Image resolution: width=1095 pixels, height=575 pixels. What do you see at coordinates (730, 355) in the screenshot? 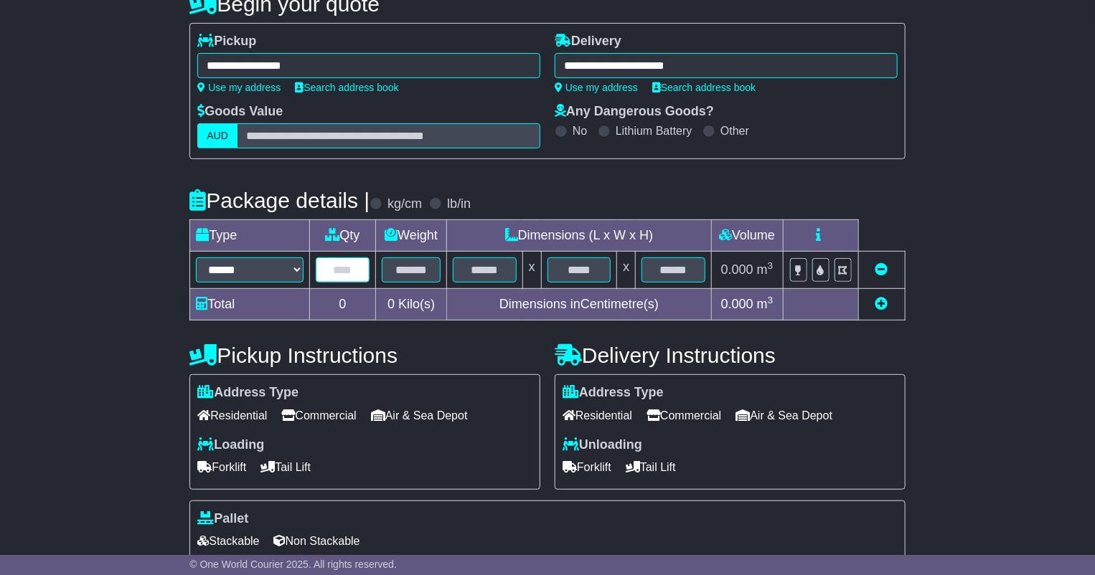
I see `h4: Delivery Instructions` at bounding box center [730, 355].